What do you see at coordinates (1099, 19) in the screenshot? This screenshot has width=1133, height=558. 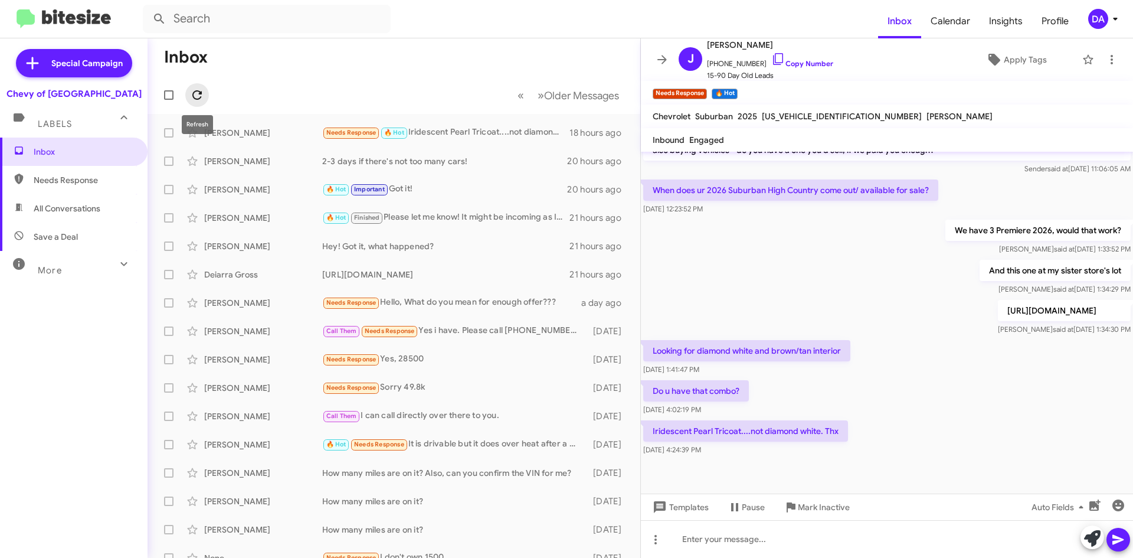 I see `button: DA` at bounding box center [1099, 19].